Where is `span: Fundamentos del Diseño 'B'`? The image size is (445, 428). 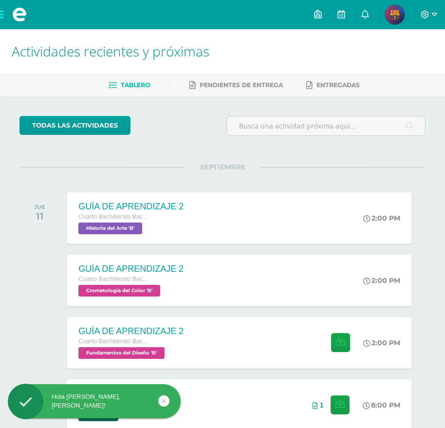
span: Fundamentos del Diseño 'B' is located at coordinates (121, 353).